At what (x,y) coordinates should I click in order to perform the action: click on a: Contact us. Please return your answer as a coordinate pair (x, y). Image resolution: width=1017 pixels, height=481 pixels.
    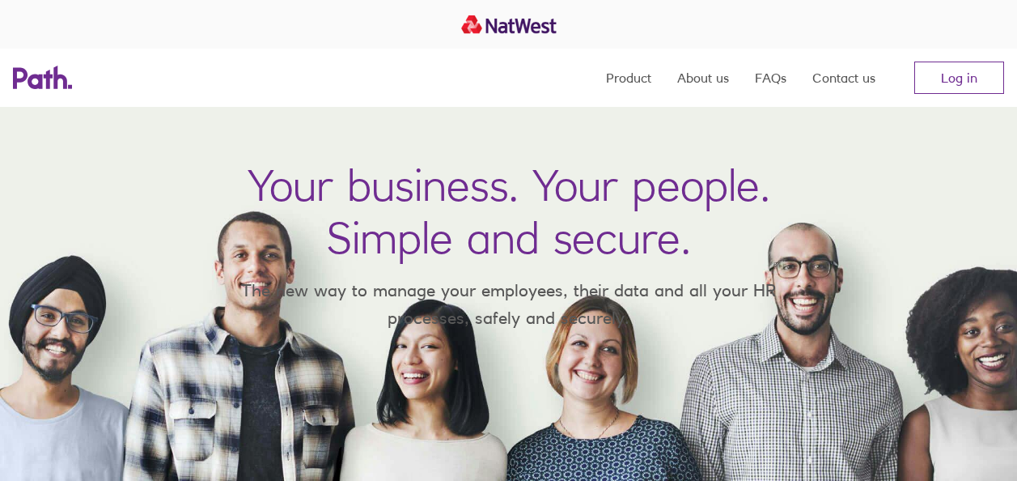
    Looking at the image, I should click on (844, 78).